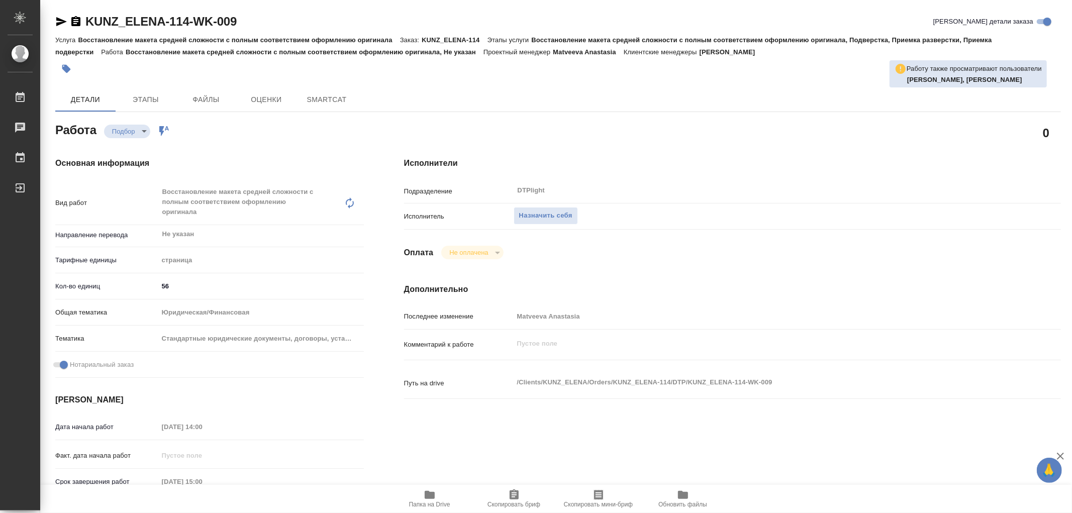 The image size is (1072, 513). What do you see at coordinates (546, 216) in the screenshot?
I see `button: Назначить себя` at bounding box center [546, 216].